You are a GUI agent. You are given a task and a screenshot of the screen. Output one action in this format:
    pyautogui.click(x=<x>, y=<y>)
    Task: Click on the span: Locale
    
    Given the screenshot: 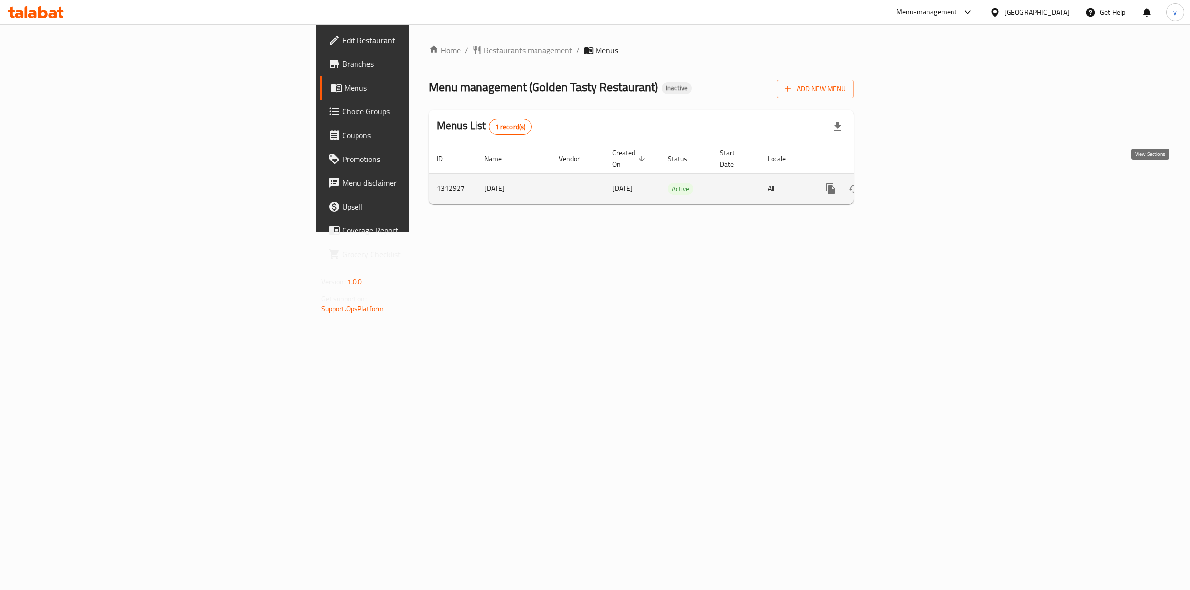 What is the action you would take?
    pyautogui.click(x=783, y=159)
    